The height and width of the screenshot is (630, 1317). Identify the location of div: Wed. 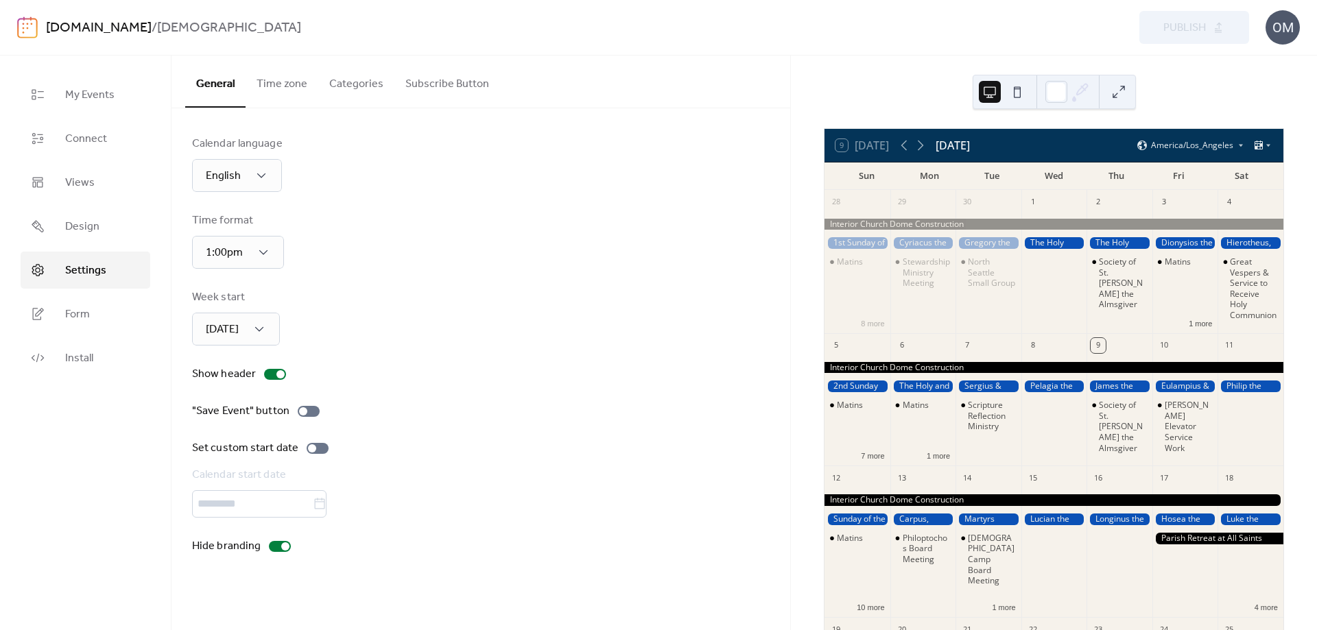
(1054, 176).